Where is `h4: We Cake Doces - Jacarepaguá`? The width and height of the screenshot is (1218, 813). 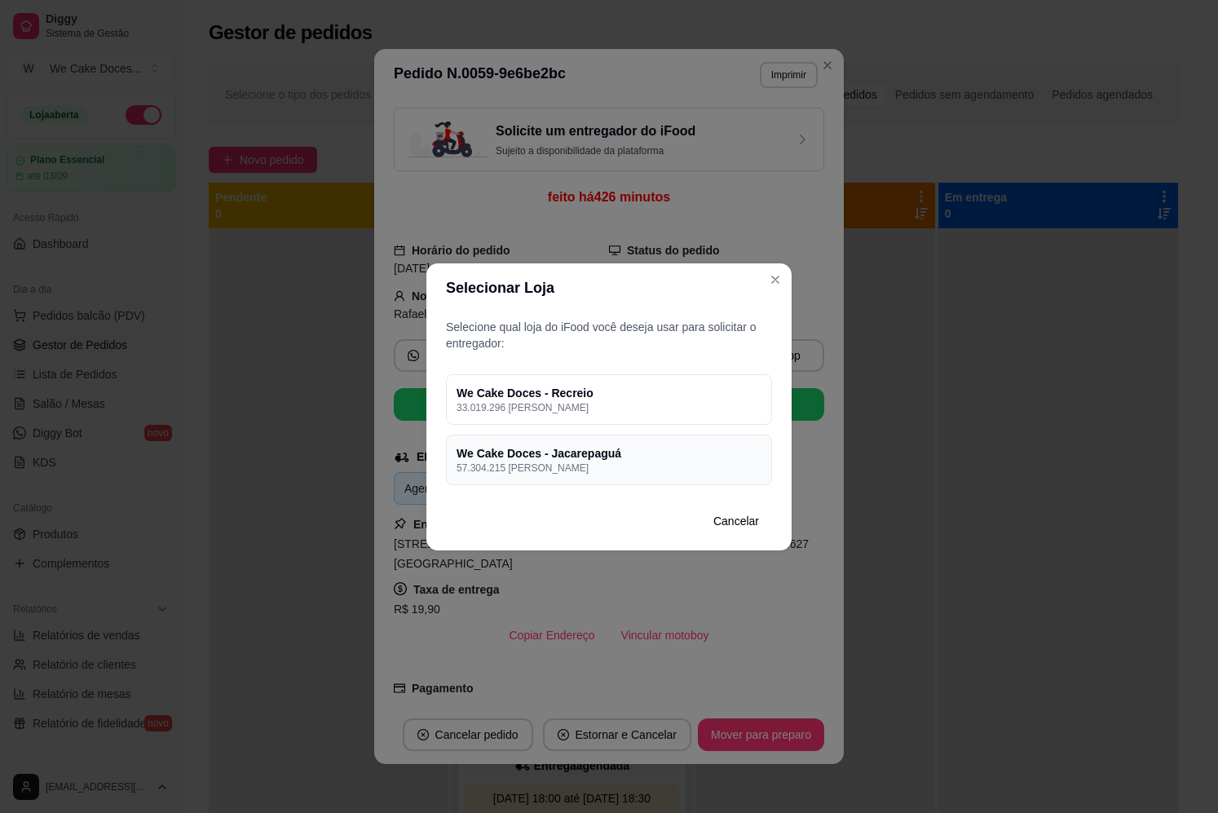
h4: We Cake Doces - Jacarepaguá is located at coordinates (609, 453).